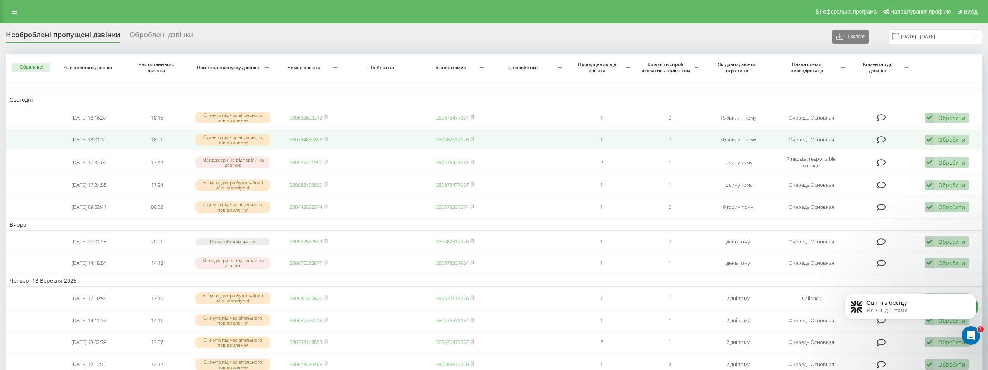  I want to click on span: Реферальна програма, so click(848, 12).